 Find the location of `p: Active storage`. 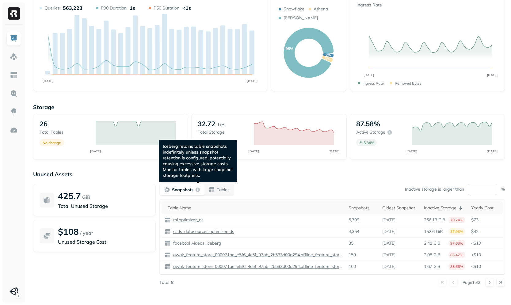

p: Active storage is located at coordinates (370, 132).